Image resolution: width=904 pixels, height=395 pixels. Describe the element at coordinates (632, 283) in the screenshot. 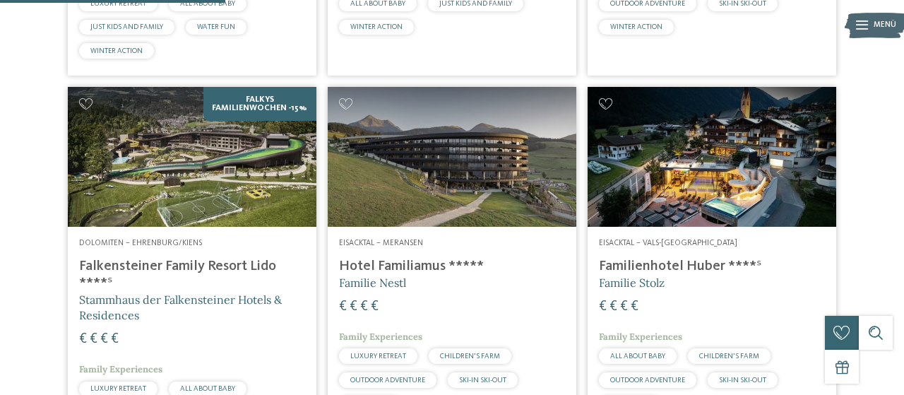

I see `span: Familie Stolz` at that location.